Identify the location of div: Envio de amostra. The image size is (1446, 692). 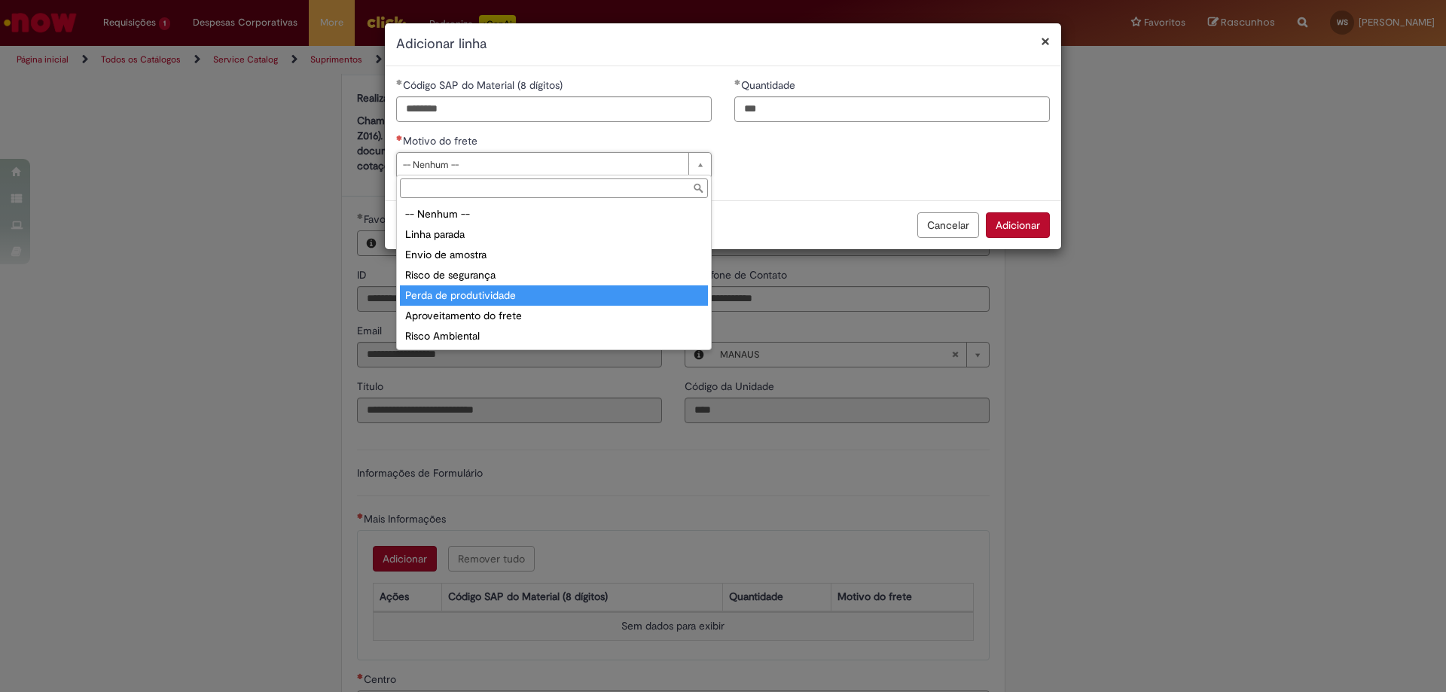
(553, 255).